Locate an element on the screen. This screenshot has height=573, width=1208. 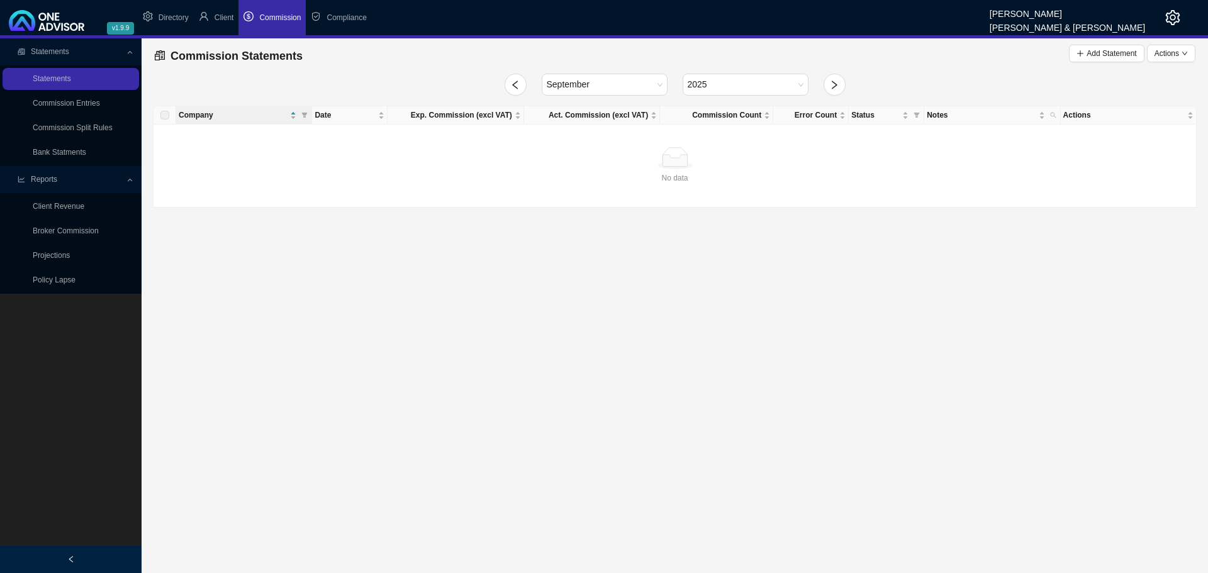
span: Date is located at coordinates (345, 115).